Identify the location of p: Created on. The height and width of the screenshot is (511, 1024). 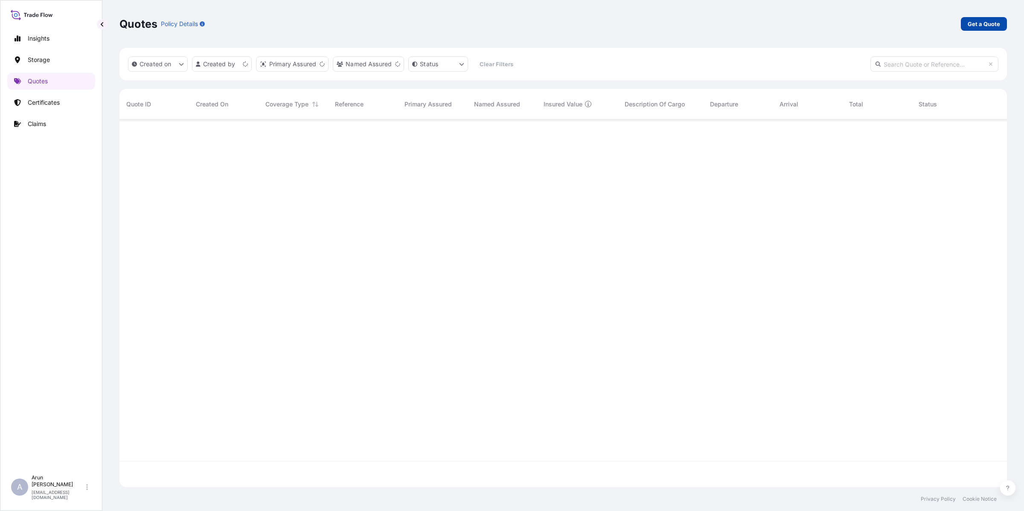
(155, 64).